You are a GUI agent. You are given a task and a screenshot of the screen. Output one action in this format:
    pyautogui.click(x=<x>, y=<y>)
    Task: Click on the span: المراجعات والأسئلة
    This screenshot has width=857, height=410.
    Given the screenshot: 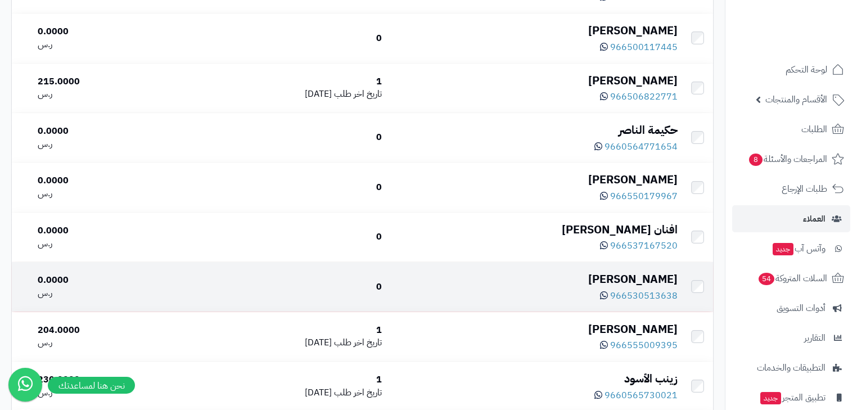 What is the action you would take?
    pyautogui.click(x=788, y=159)
    